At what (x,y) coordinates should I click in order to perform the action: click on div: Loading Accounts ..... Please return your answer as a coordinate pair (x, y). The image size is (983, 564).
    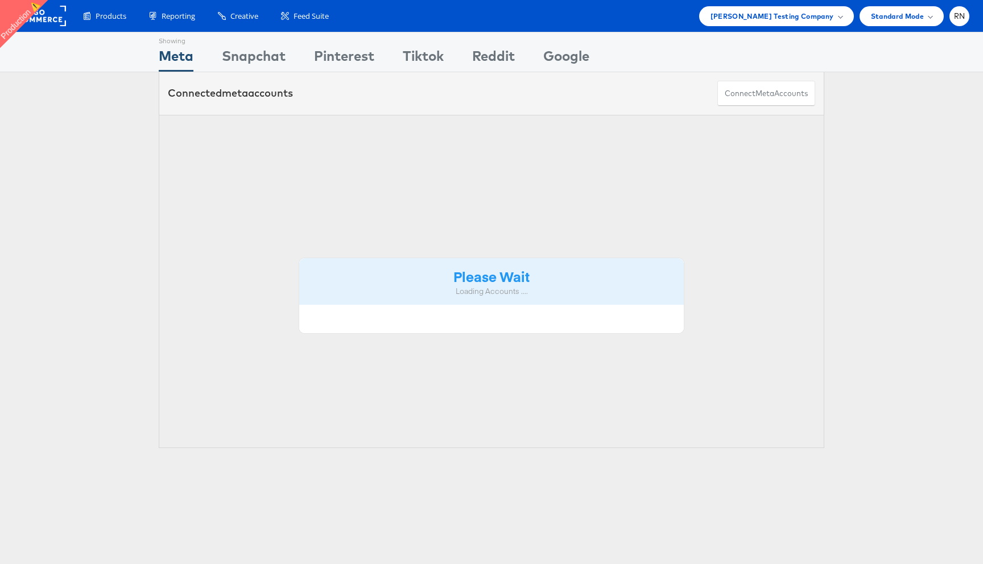
    Looking at the image, I should click on (491, 291).